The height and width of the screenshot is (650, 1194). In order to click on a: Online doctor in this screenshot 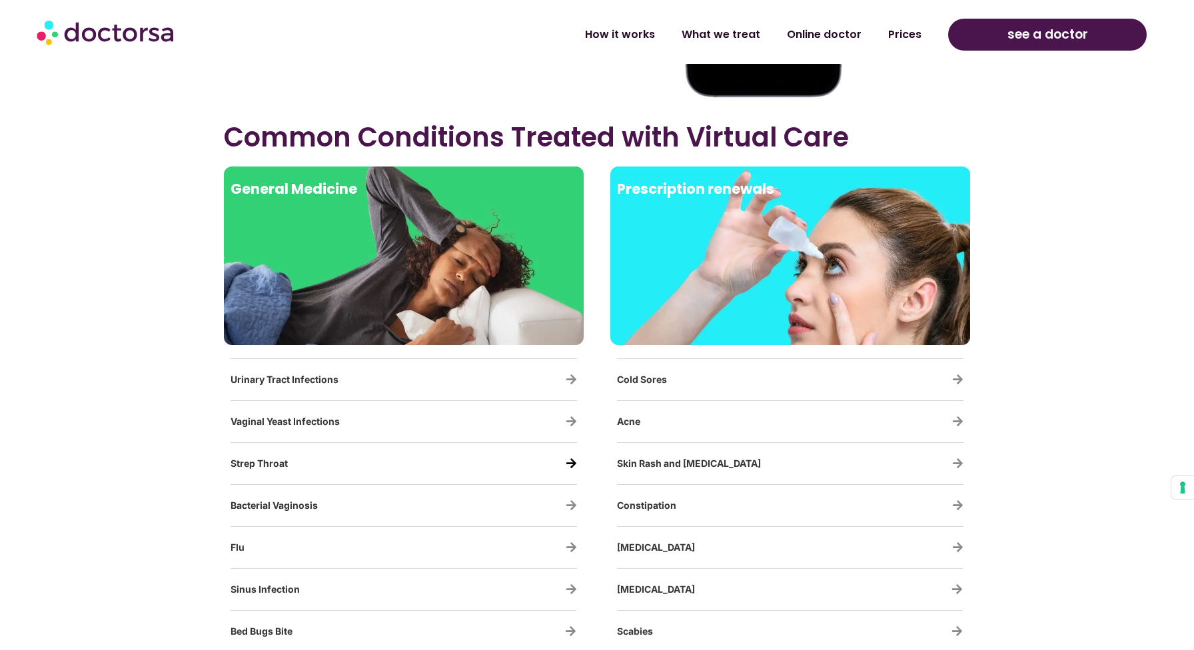, I will do `click(824, 35)`.